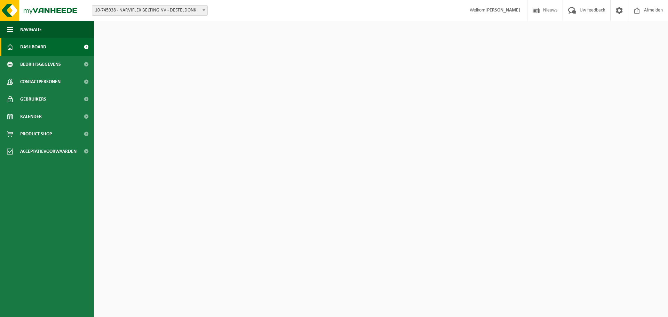  What do you see at coordinates (40, 82) in the screenshot?
I see `span: Contactpersonen` at bounding box center [40, 82].